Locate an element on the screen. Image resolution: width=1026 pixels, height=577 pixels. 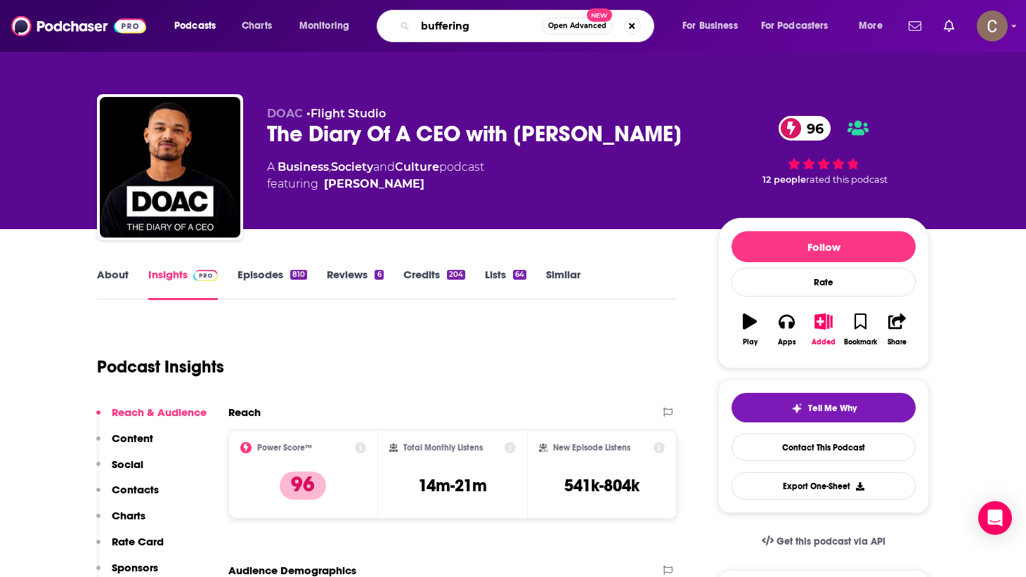
button: Show profile menu is located at coordinates (992, 26).